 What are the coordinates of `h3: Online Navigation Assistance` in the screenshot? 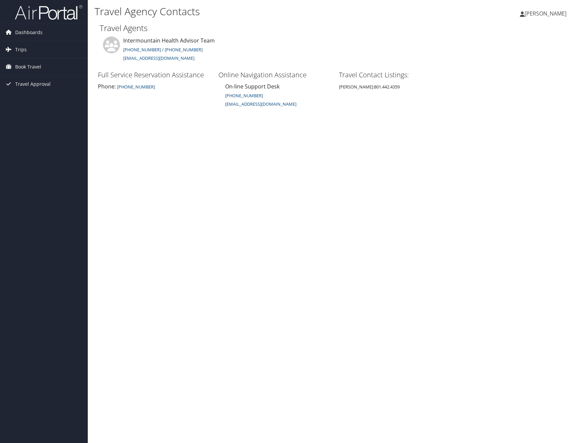 It's located at (275, 75).